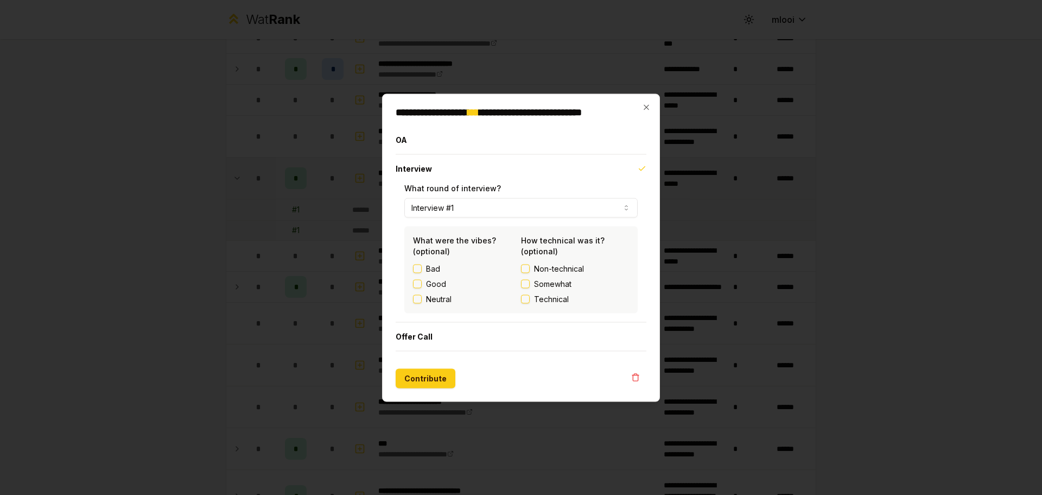  Describe the element at coordinates (552, 299) in the screenshot. I see `span: Technical` at that location.